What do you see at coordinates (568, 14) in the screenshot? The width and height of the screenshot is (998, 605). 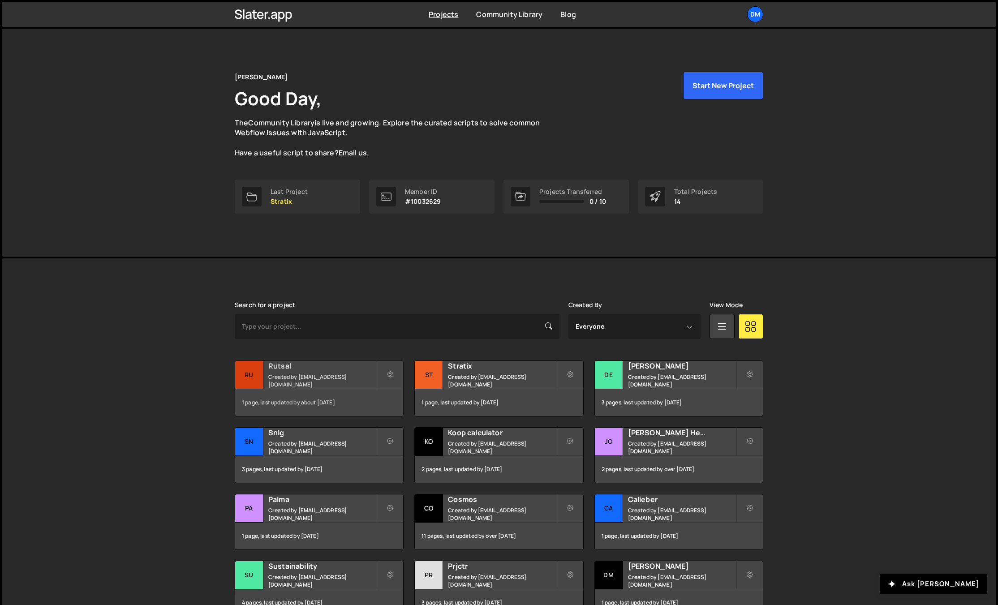 I see `a: Blog` at bounding box center [568, 14].